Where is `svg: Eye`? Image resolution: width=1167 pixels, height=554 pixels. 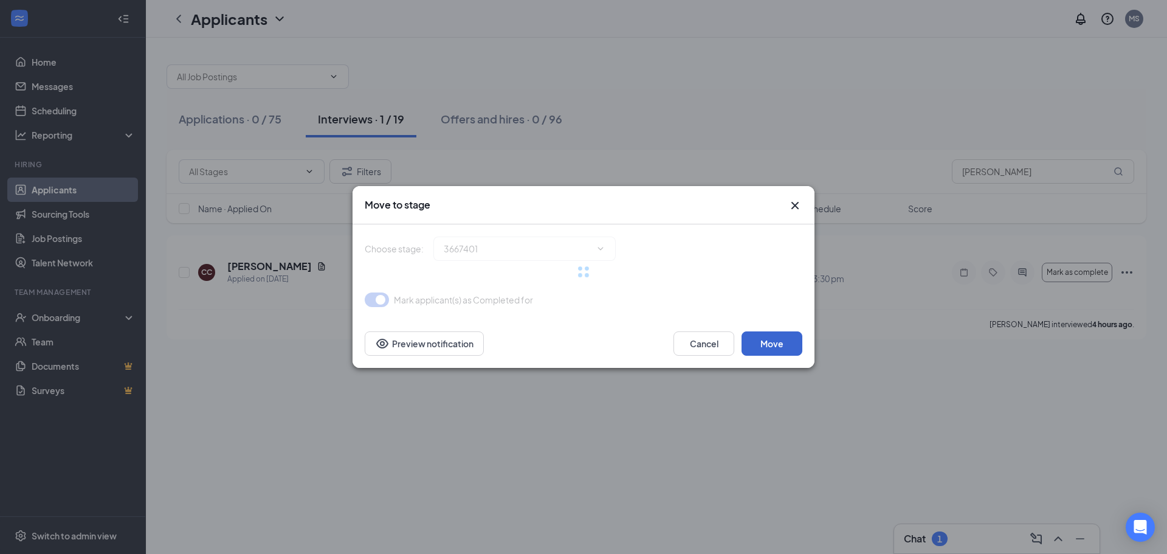 svg: Eye is located at coordinates (382, 343).